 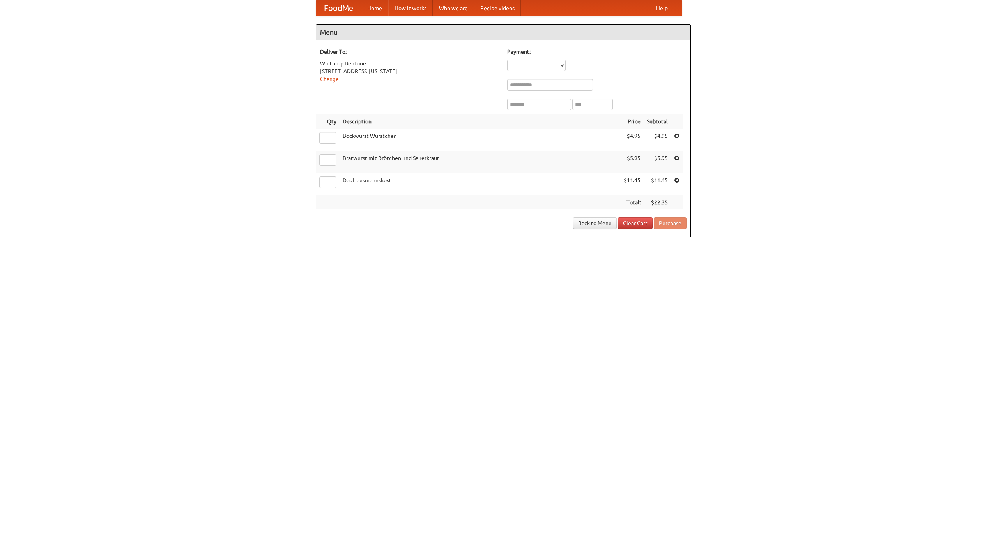 I want to click on h5: Deliver To:, so click(x=410, y=52).